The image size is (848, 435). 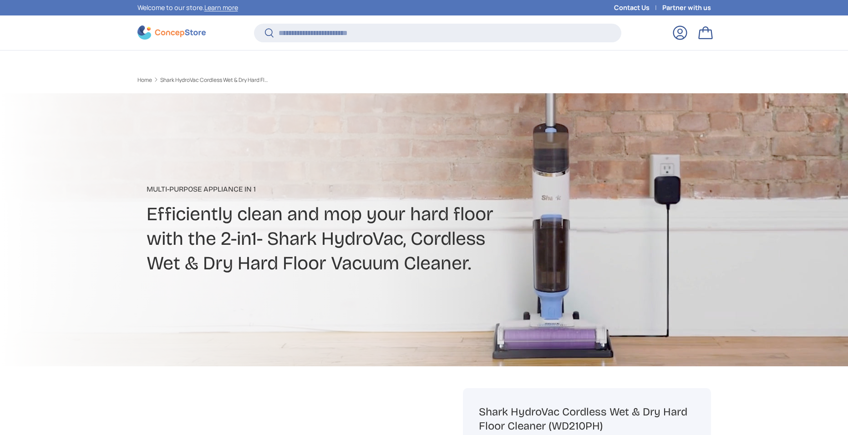 What do you see at coordinates (215, 80) in the screenshot?
I see `a: Shark HydroVac Cordless Wet & Dry Hard Floor Cleaner (WD210PH)` at bounding box center [215, 80].